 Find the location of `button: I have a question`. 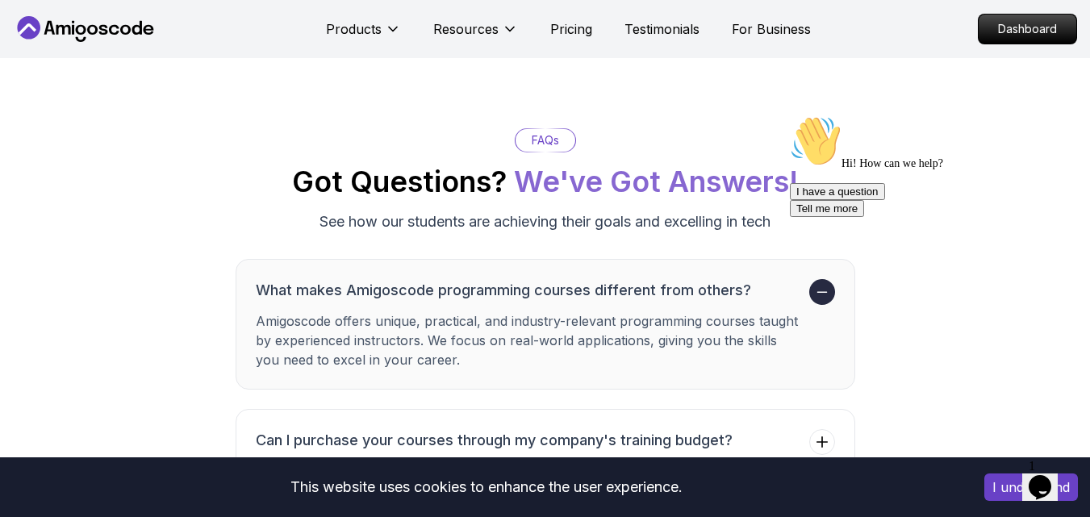

button: I have a question is located at coordinates (54, 82).